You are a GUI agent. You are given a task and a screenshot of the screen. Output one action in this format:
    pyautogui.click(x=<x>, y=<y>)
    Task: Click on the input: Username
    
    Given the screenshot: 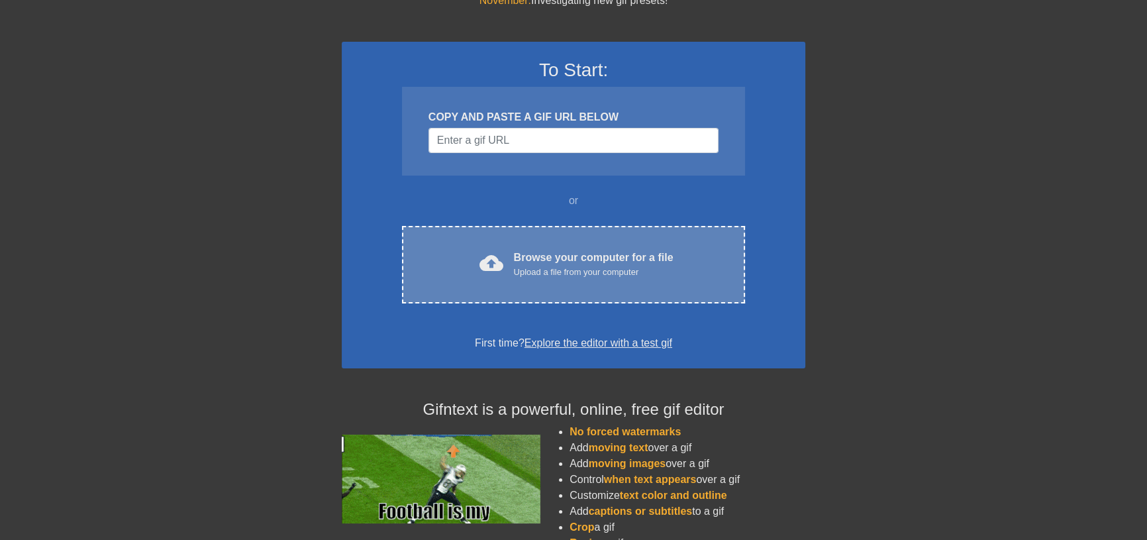 What is the action you would take?
    pyautogui.click(x=573, y=140)
    